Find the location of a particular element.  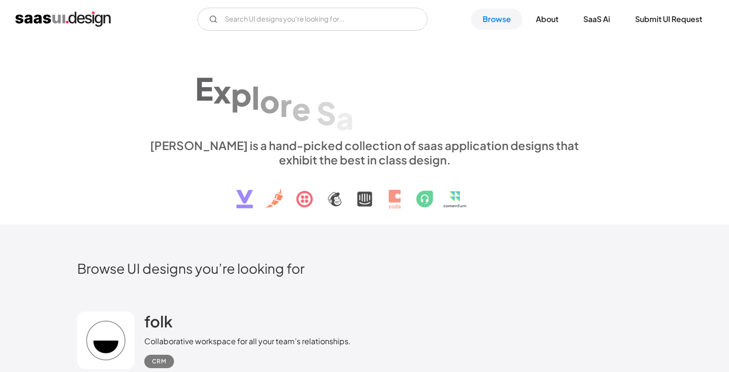

div: o is located at coordinates (270, 101).